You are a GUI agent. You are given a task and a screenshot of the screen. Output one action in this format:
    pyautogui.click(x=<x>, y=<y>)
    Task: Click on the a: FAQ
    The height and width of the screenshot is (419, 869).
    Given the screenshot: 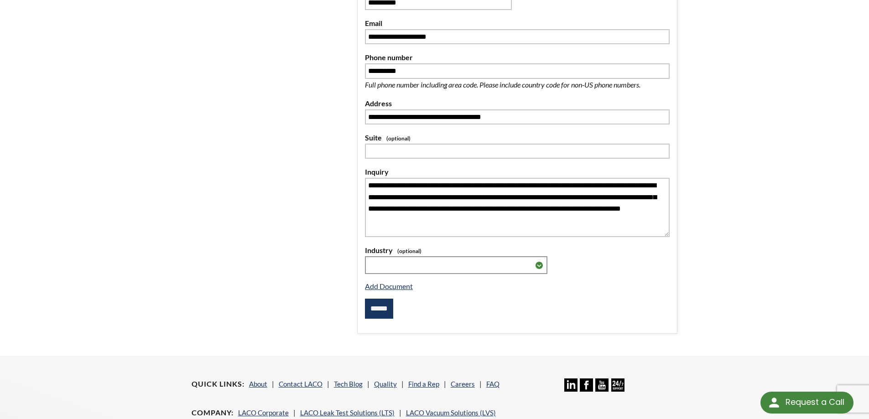 What is the action you would take?
    pyautogui.click(x=493, y=384)
    